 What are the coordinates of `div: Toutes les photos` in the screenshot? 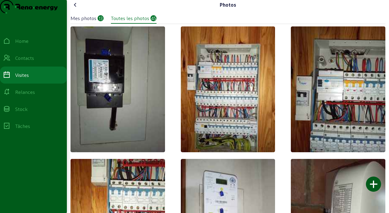 It's located at (130, 18).